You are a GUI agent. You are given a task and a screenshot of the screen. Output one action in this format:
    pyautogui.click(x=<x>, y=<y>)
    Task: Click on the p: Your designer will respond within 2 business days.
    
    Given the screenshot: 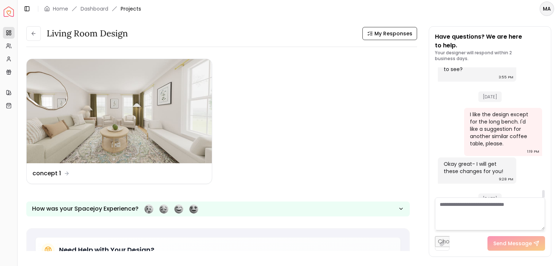 What is the action you would take?
    pyautogui.click(x=490, y=56)
    